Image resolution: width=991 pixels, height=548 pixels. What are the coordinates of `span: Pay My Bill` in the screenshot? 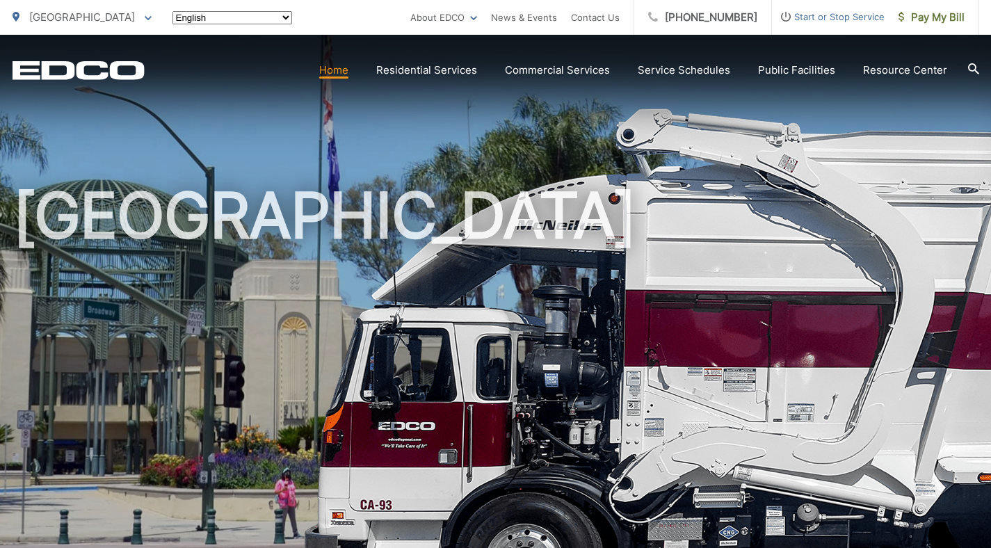 It's located at (931, 17).